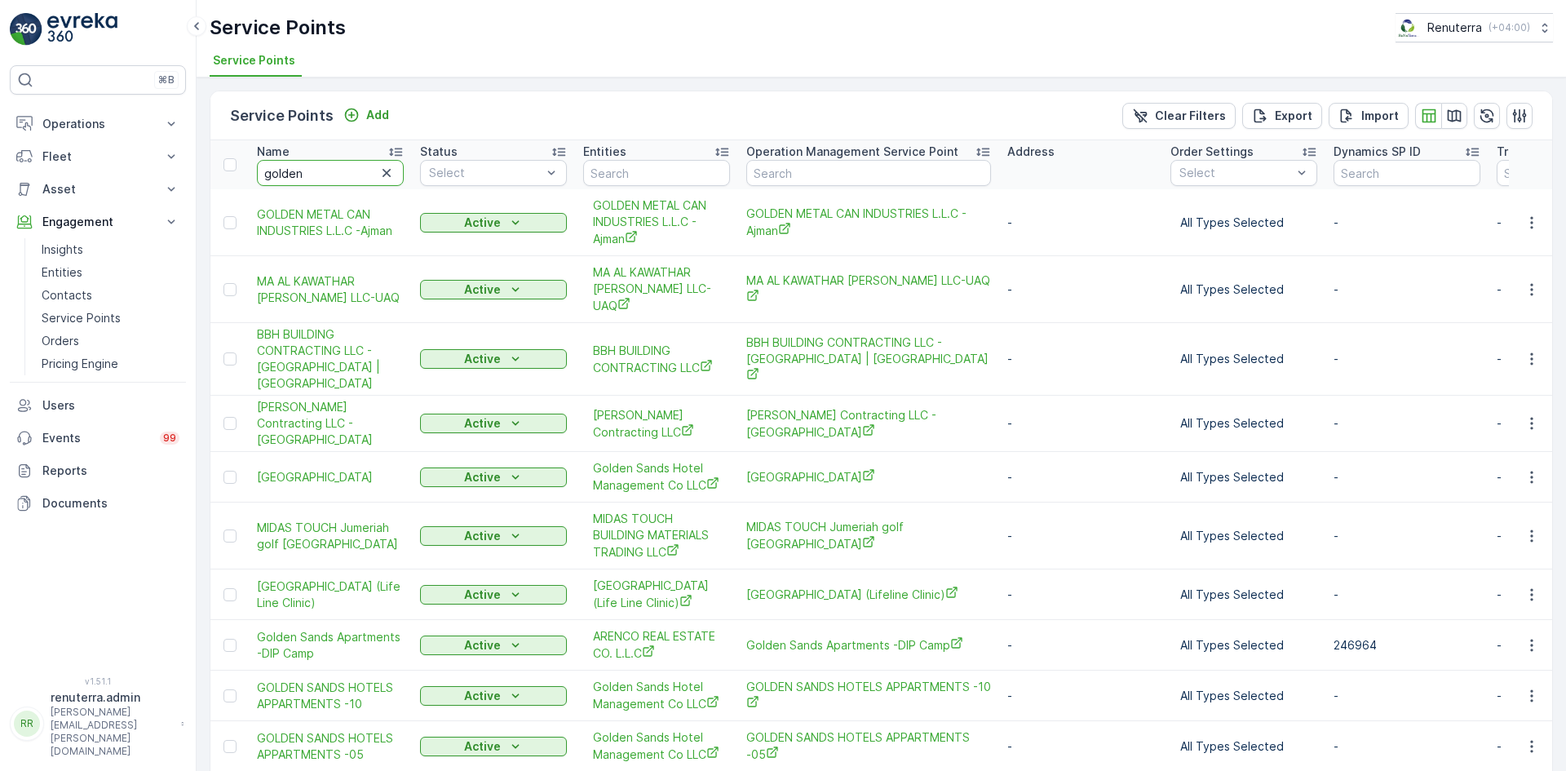 The width and height of the screenshot is (1566, 771). What do you see at coordinates (60, 341) in the screenshot?
I see `p: Orders` at bounding box center [60, 341].